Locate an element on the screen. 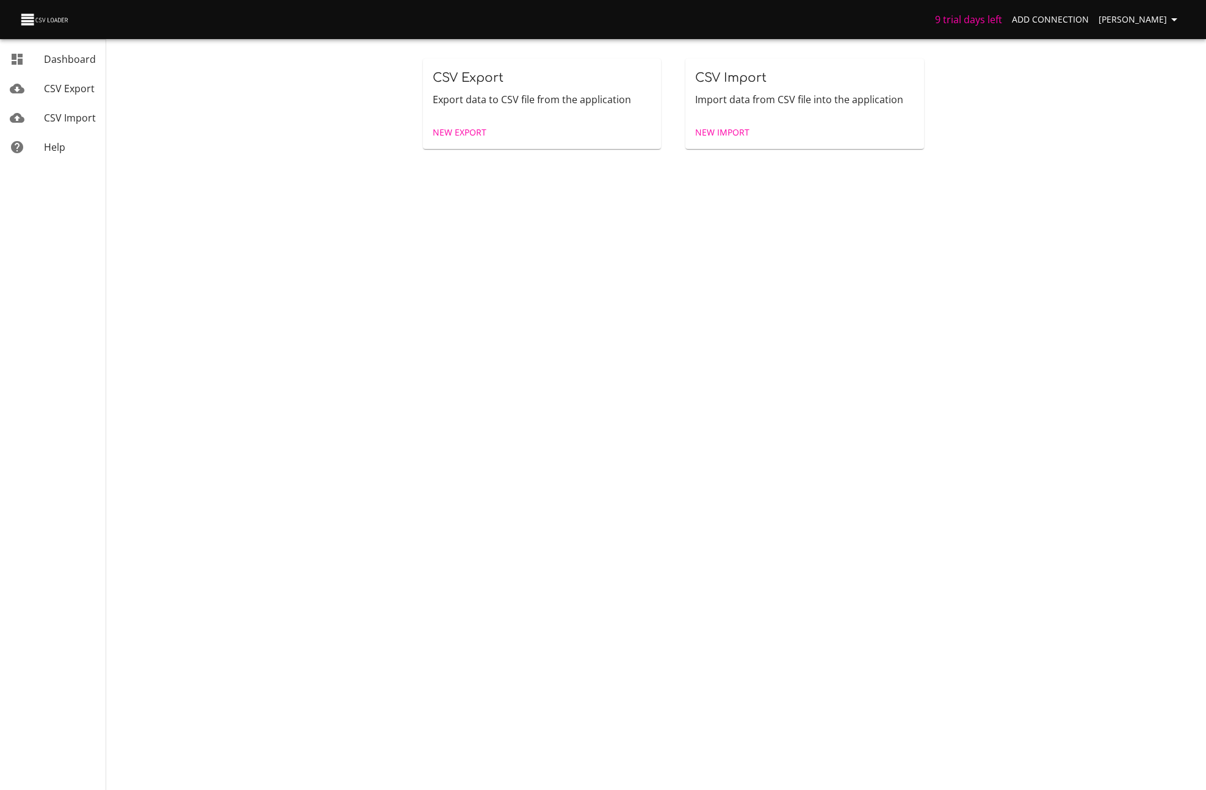 This screenshot has height=790, width=1206. span: Help is located at coordinates (54, 147).